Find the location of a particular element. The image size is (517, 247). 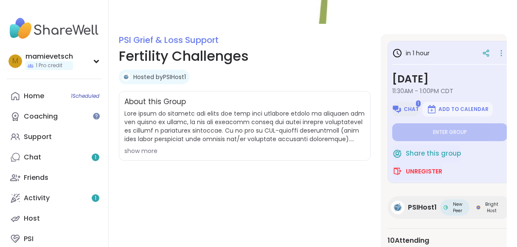

div: Home is located at coordinates (34, 96).